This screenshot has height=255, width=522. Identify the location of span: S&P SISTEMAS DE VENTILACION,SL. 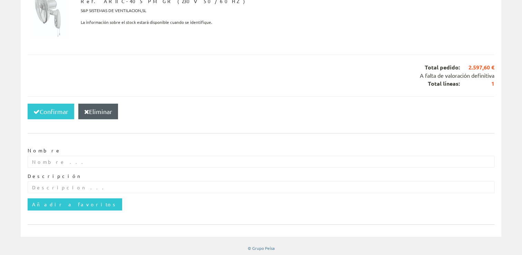
(113, 11).